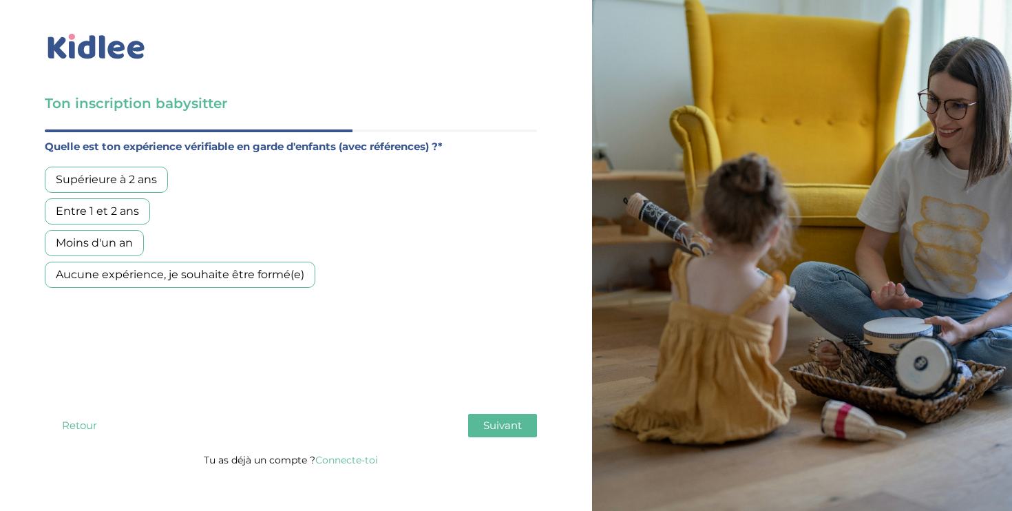 This screenshot has height=511, width=1012. I want to click on div: Supérieure à 2 ans, so click(106, 180).